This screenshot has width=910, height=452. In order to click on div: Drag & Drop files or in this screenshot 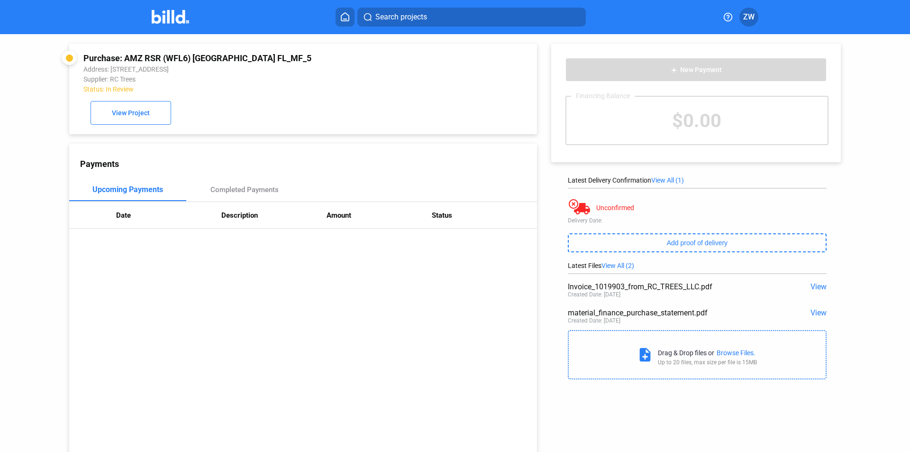, I will do `click(686, 353)`.